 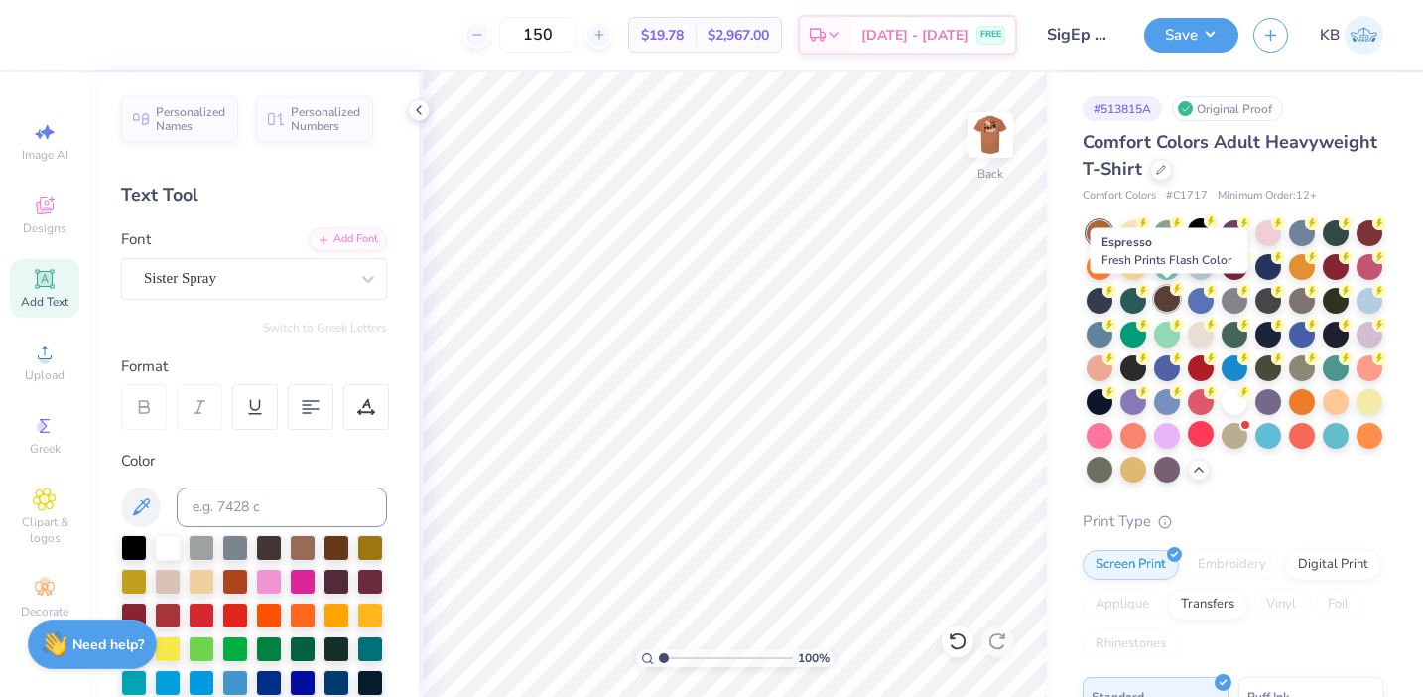 What do you see at coordinates (45, 155) in the screenshot?
I see `span: Image AI` at bounding box center [45, 155].